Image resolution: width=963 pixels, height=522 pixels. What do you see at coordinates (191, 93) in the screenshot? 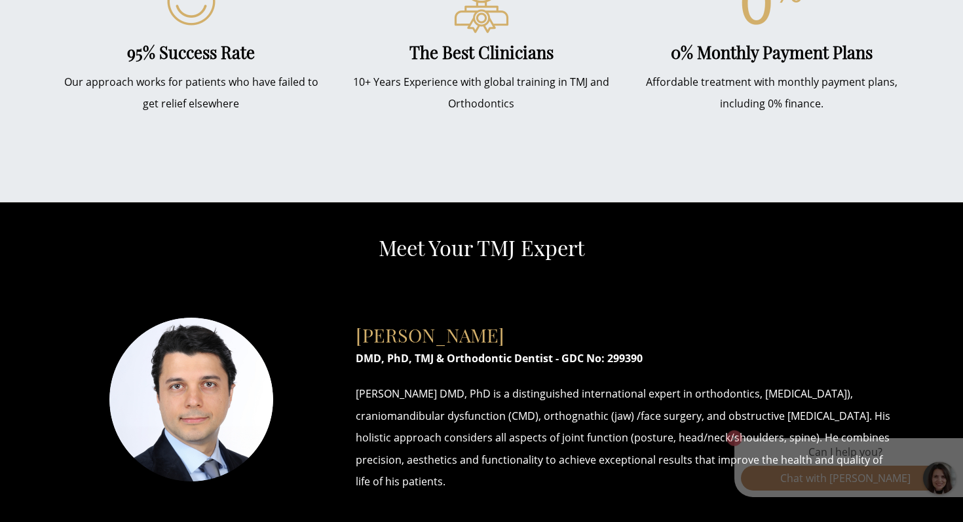
I see `p: Our approach works for patients who have failed to get relief elsewhere` at bounding box center [191, 93].